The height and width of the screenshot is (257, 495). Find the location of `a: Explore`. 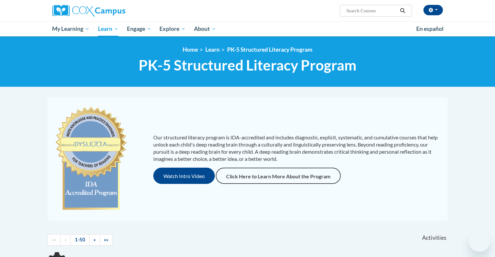

a: Explore is located at coordinates (172, 29).